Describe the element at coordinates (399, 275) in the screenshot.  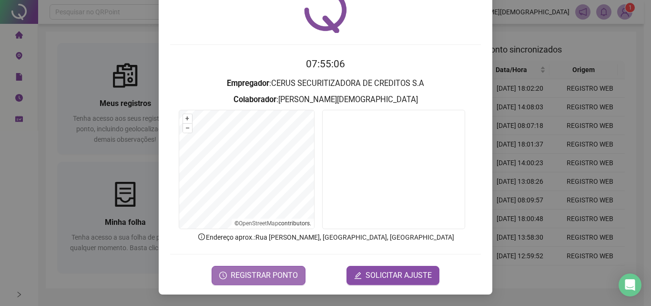
I see `span: SOLICITAR AJUSTE` at that location.